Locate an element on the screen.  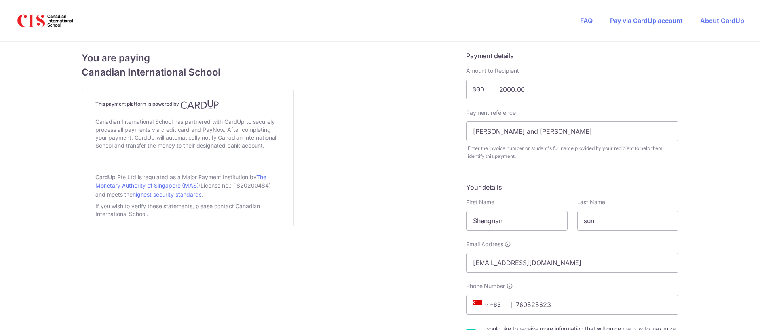
input: Payment amount is located at coordinates (572, 89).